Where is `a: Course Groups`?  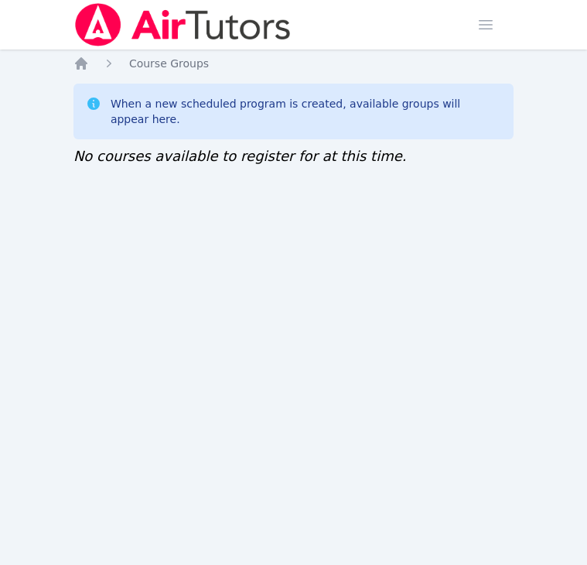 a: Course Groups is located at coordinates (169, 63).